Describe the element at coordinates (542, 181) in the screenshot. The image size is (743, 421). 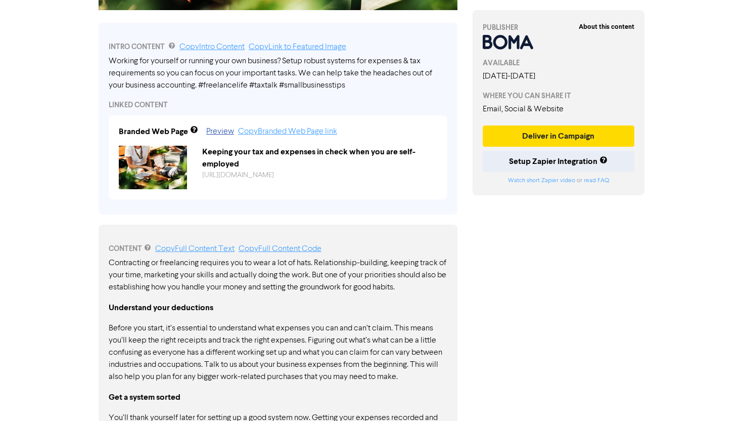
I see `a: Watch short Zapier video` at that location.